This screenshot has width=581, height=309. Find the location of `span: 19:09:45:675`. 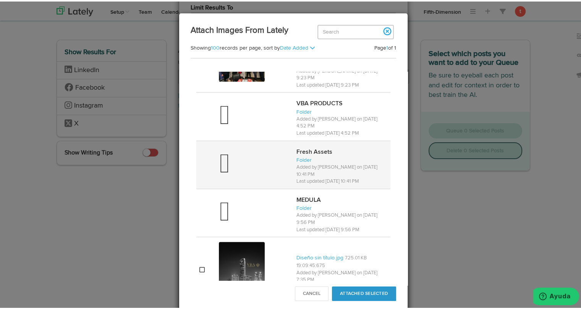

span: 19:09:45:675 is located at coordinates (311, 264).